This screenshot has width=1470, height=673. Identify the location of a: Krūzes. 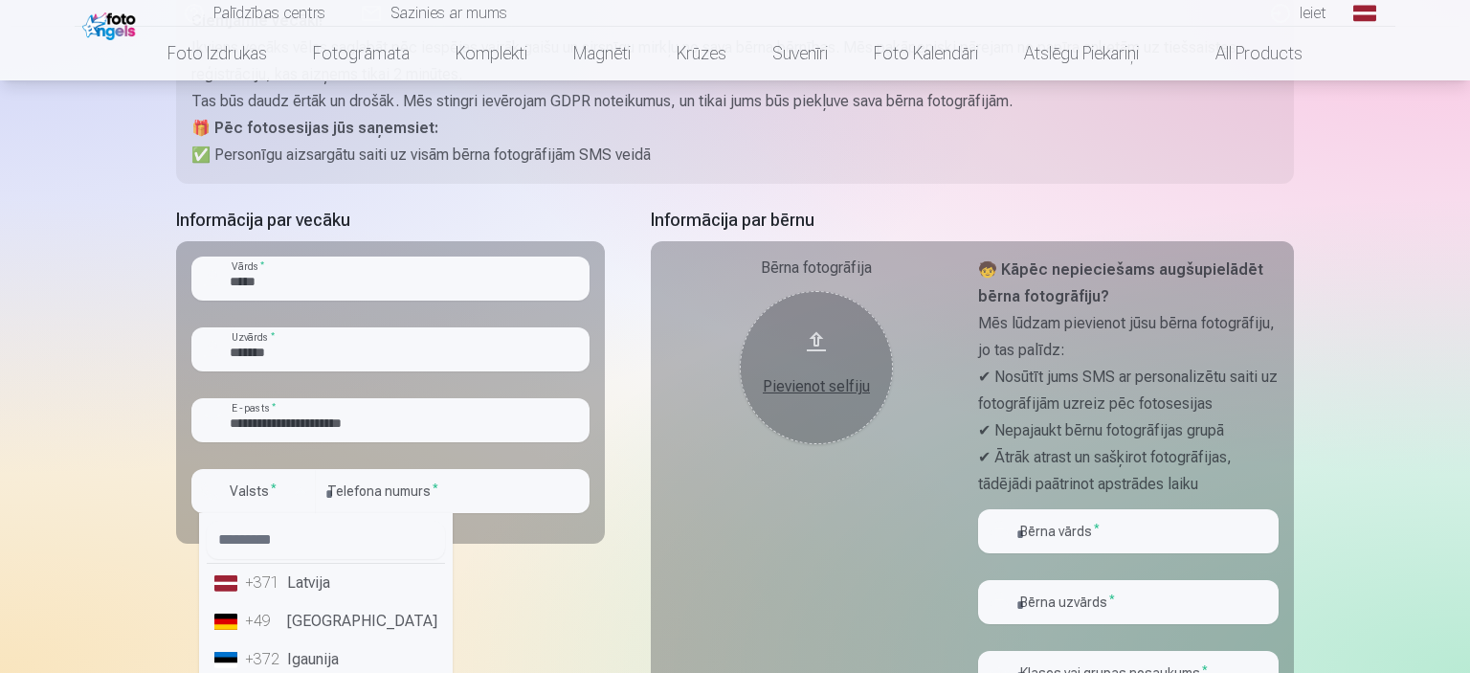
(702, 54).